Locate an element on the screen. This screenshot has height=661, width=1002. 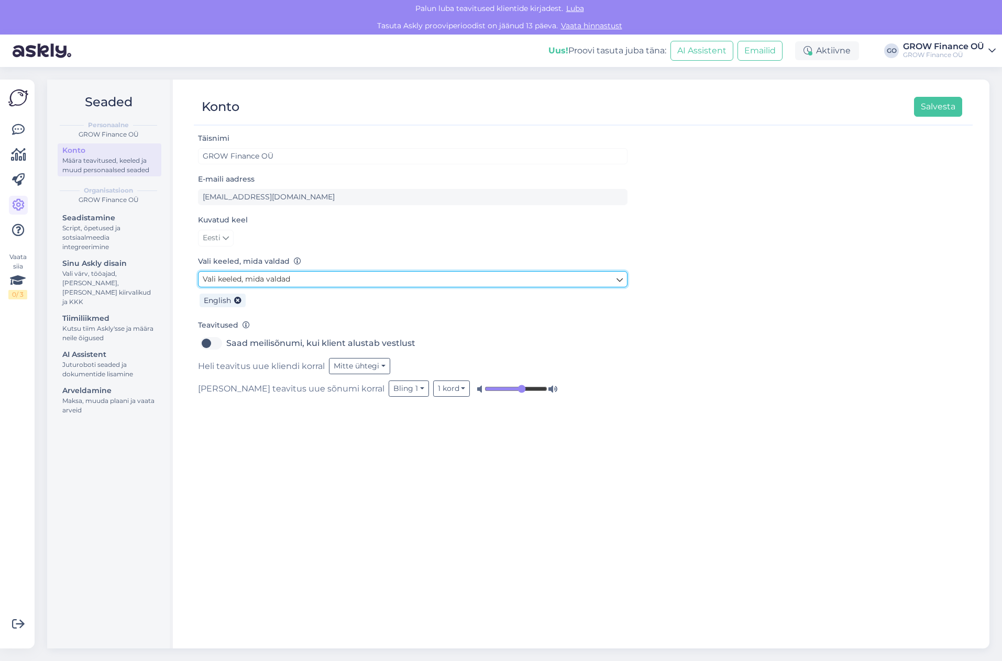
a: SeadistamineScript, õpetused ja sotsiaalmeedia integreerimine is located at coordinates (109, 232).